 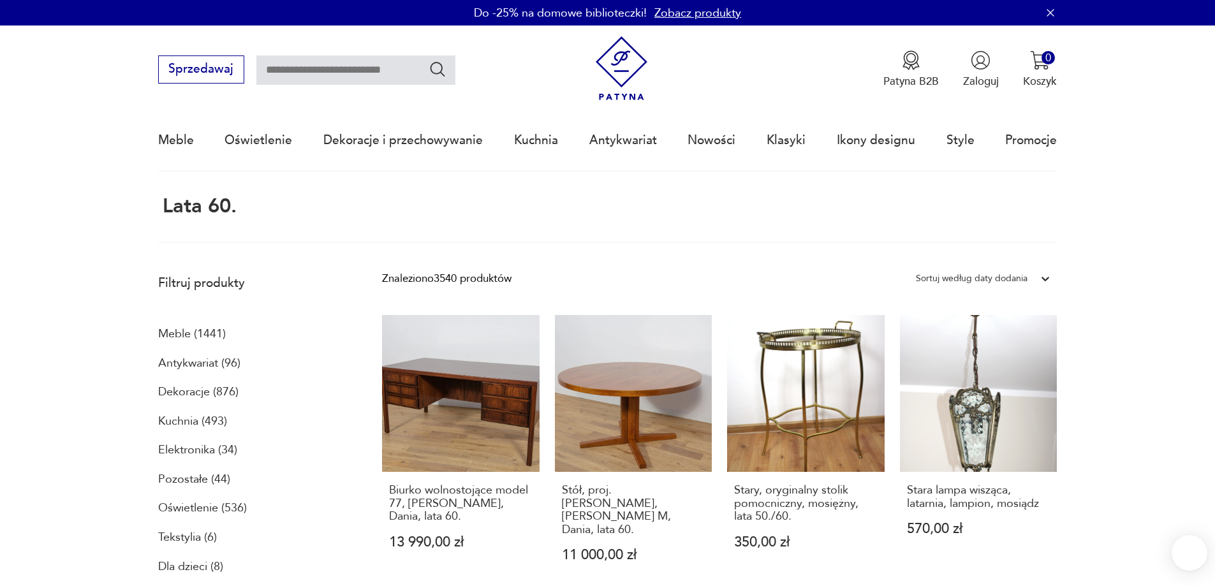 What do you see at coordinates (198, 392) in the screenshot?
I see `a: Dekoracje (876)` at bounding box center [198, 392].